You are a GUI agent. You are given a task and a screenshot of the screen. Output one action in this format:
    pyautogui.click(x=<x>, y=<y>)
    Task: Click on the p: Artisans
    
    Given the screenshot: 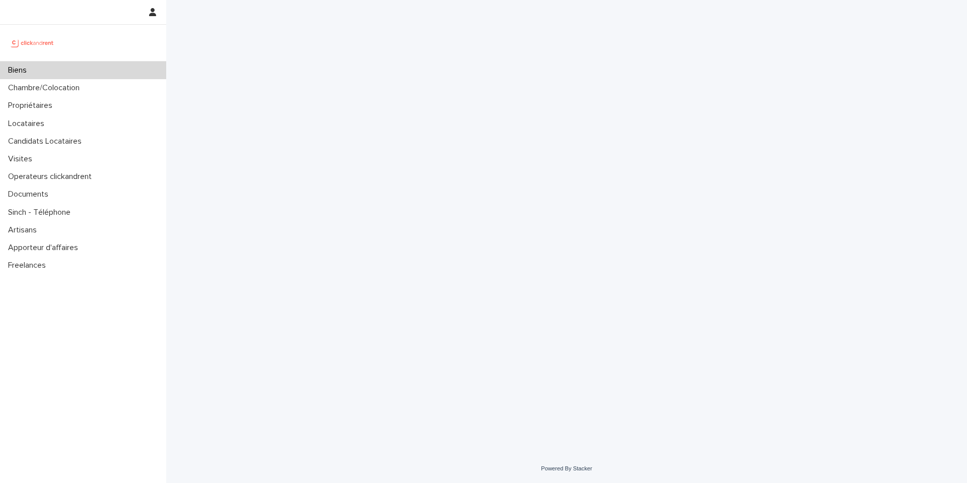 What is the action you would take?
    pyautogui.click(x=24, y=230)
    